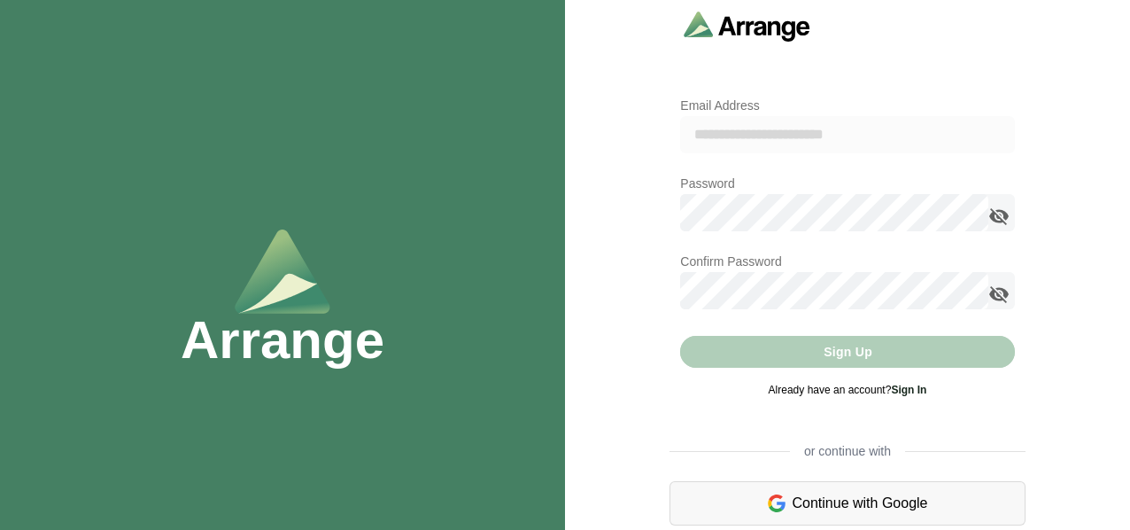  What do you see at coordinates (747, 26) in the screenshot?
I see `img: arrangeai-name-small-logo.4d2b8aee.svg` at bounding box center [747, 26].